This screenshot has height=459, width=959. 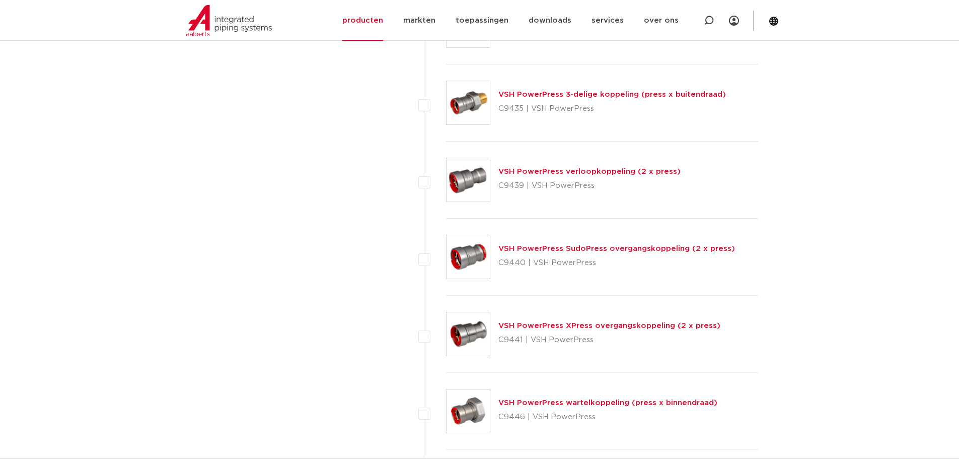 I want to click on img: Thumbnail for VSH PowerPress 3-delige koppeling (press x buitendraad), so click(x=468, y=103).